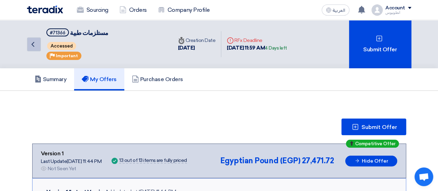 The image size is (438, 191). I want to click on span: 27,471.72, so click(318, 160).